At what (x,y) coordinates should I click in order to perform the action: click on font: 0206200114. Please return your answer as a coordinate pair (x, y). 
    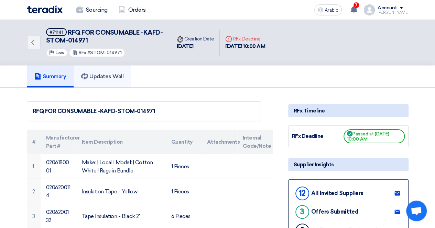
    Looking at the image, I should click on (58, 192).